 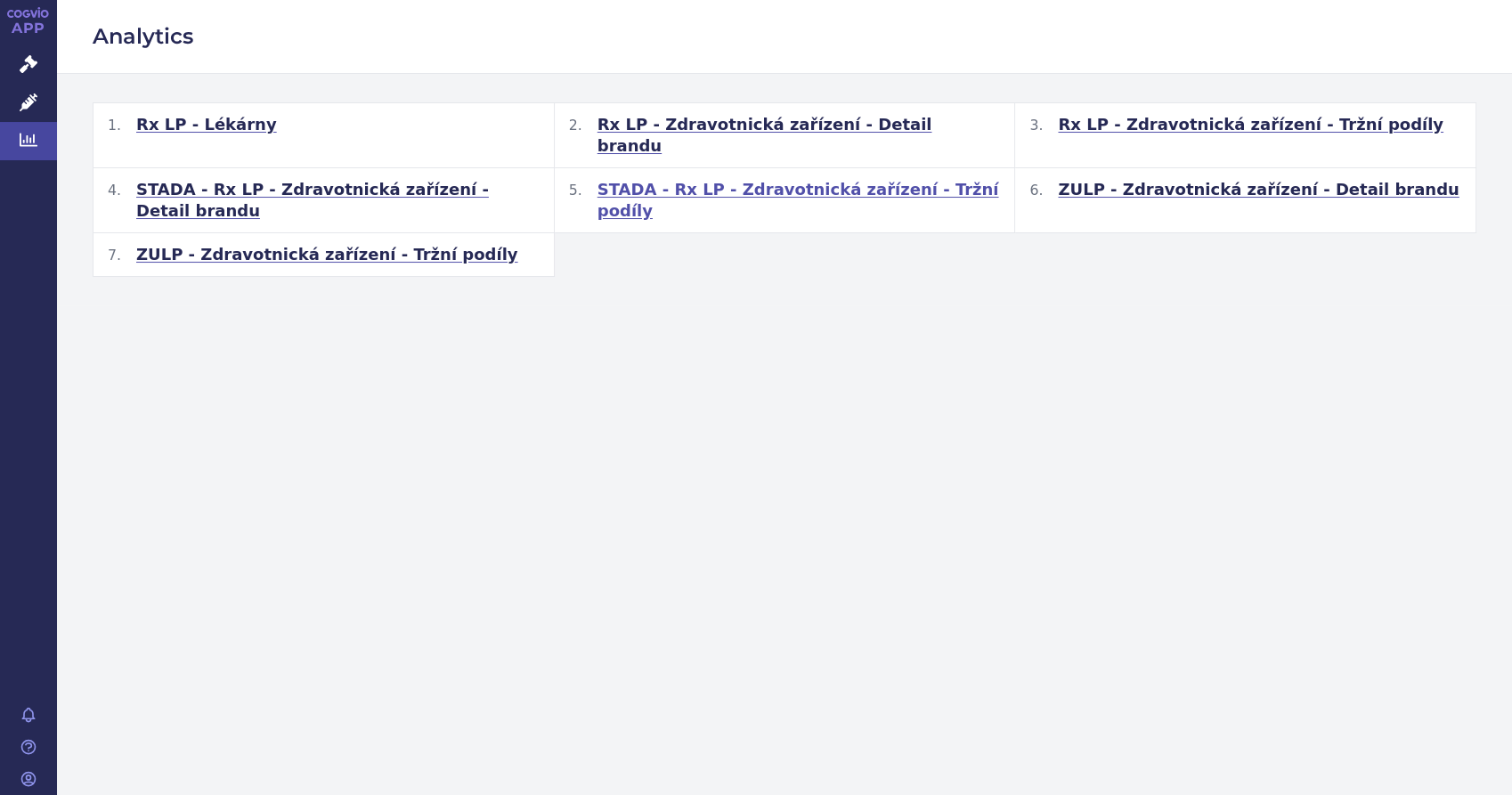 What do you see at coordinates (799, 136) in the screenshot?
I see `span: Rx LP - Zdravotnická zařízení - Detail brandu` at bounding box center [799, 136].